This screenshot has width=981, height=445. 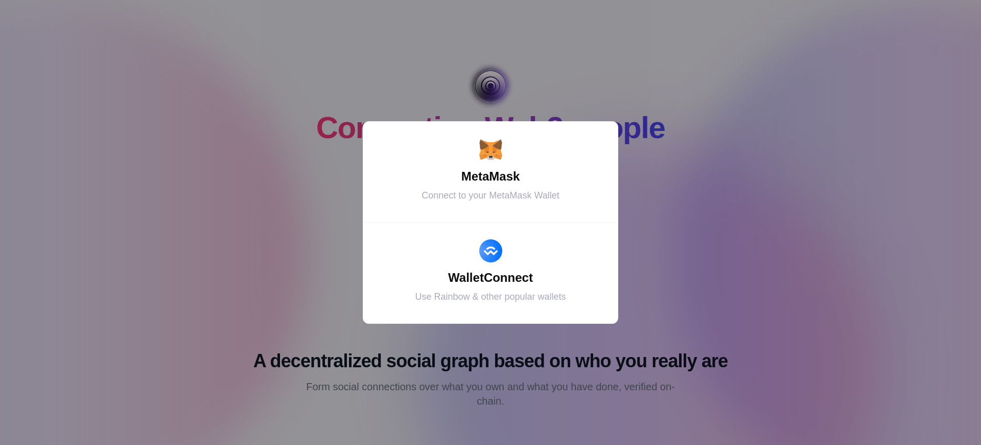 I want to click on img: WalletConnect, so click(x=491, y=250).